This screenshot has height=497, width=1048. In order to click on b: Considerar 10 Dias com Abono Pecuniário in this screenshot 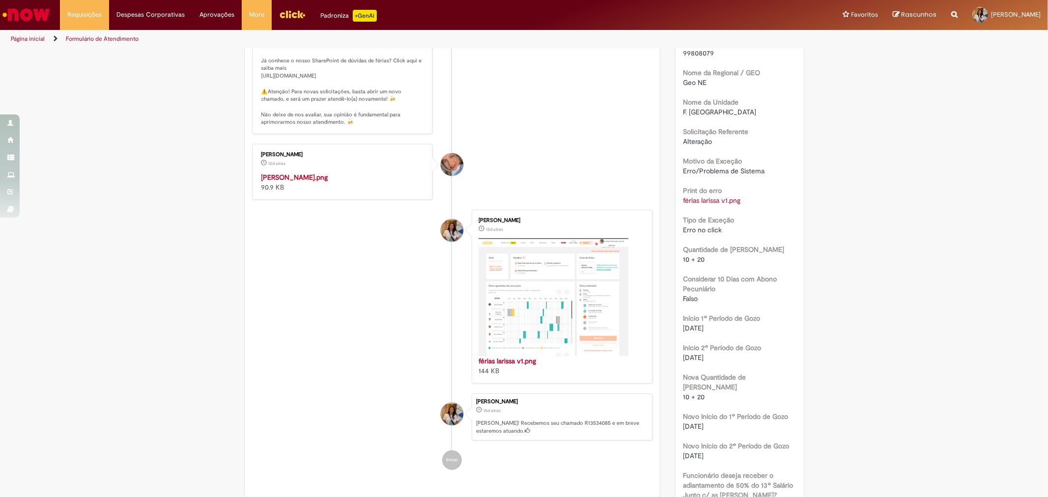, I will do `click(730, 284)`.